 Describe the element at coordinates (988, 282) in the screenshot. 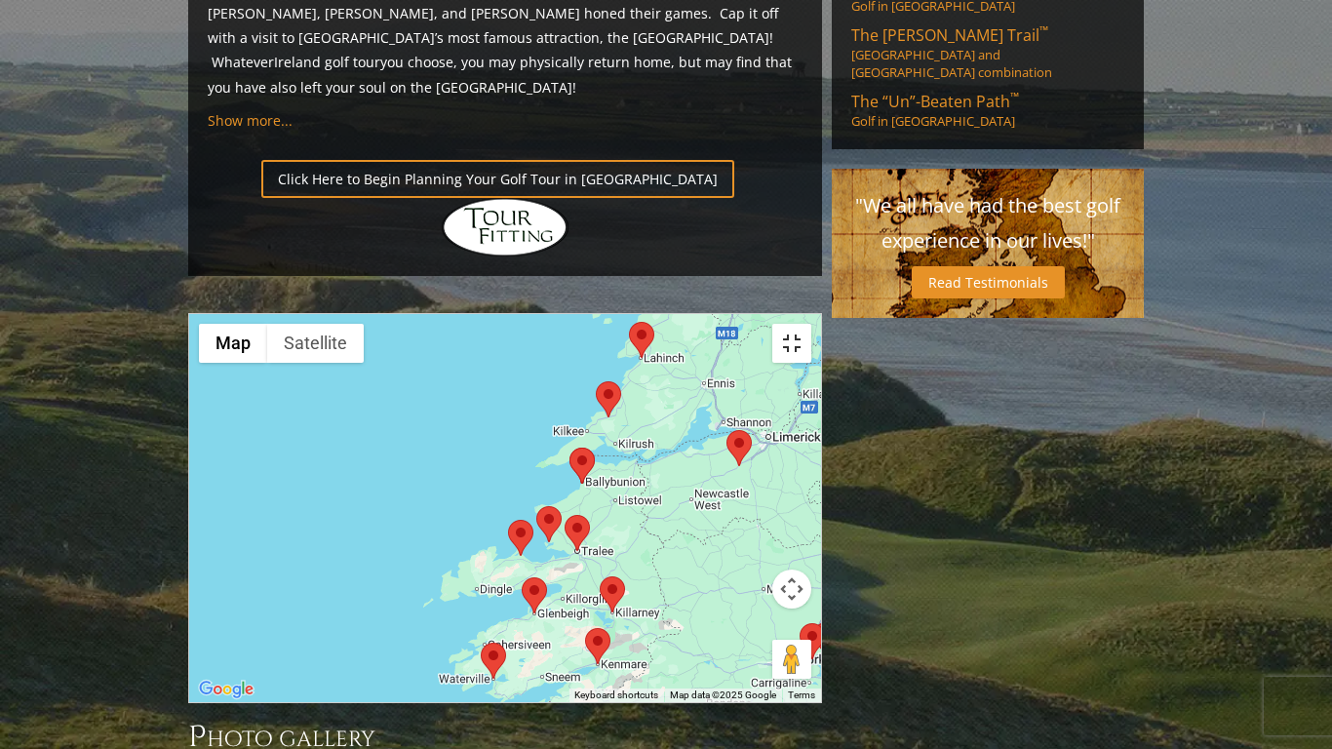

I see `a: Read Testimonials` at that location.